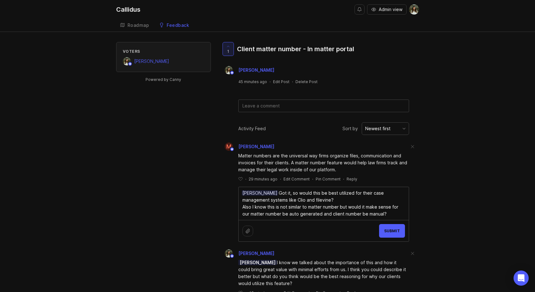 Image resolution: width=535 pixels, height=292 pixels. Describe the element at coordinates (360, 9) in the screenshot. I see `button: Notifications` at that location.